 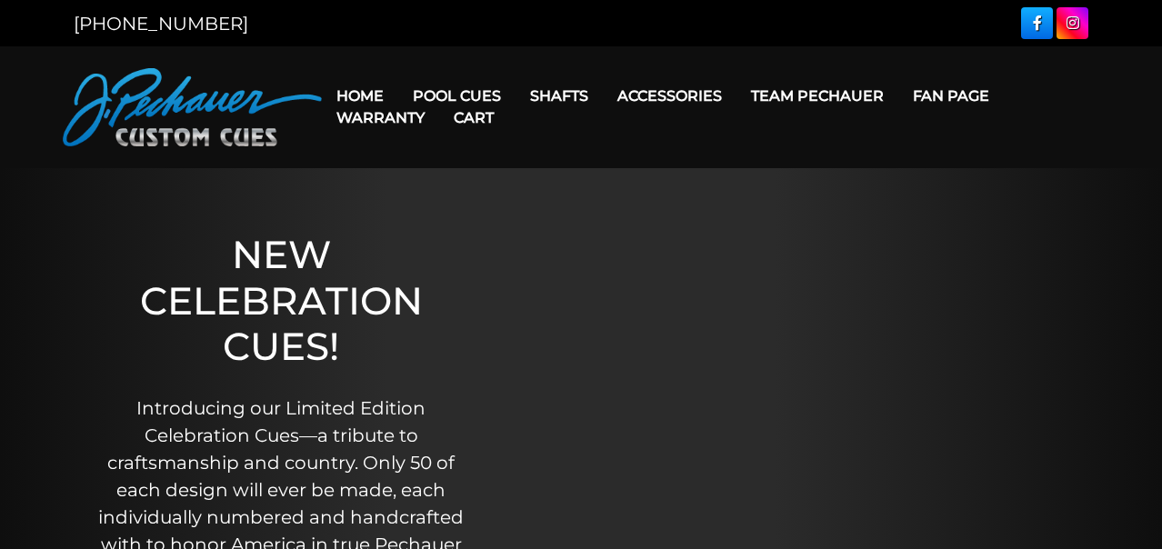 I want to click on a: Cart, so click(x=474, y=117).